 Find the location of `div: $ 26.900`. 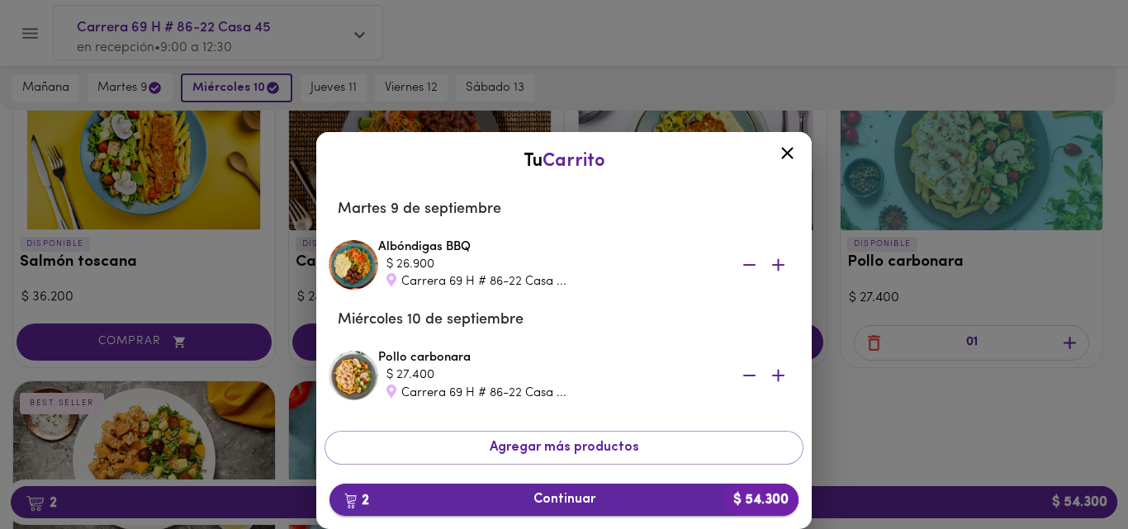

div: $ 26.900 is located at coordinates (552, 264).